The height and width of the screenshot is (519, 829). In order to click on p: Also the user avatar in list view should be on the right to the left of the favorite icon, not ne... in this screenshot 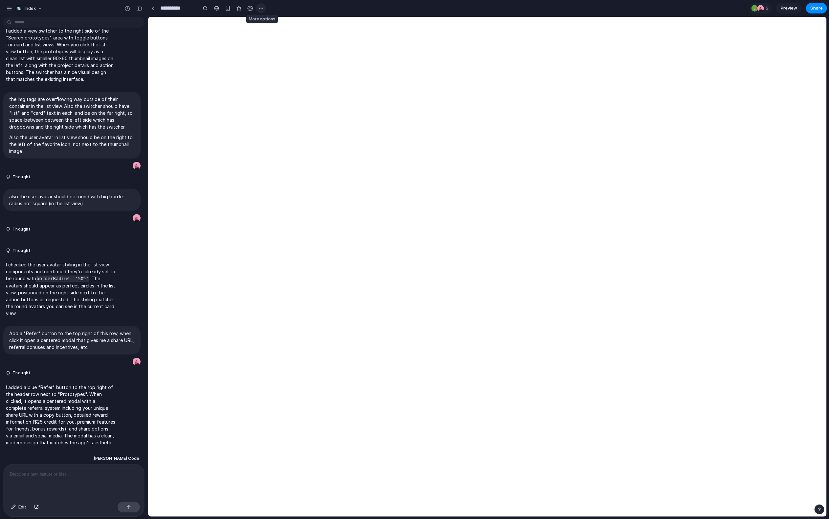, I will do `click(72, 144)`.